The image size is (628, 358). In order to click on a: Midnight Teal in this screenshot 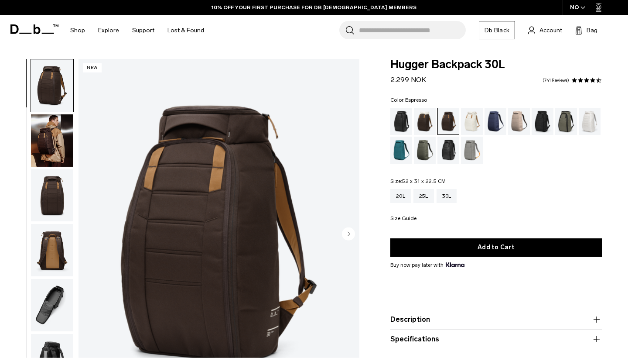, I will do `click(401, 150)`.